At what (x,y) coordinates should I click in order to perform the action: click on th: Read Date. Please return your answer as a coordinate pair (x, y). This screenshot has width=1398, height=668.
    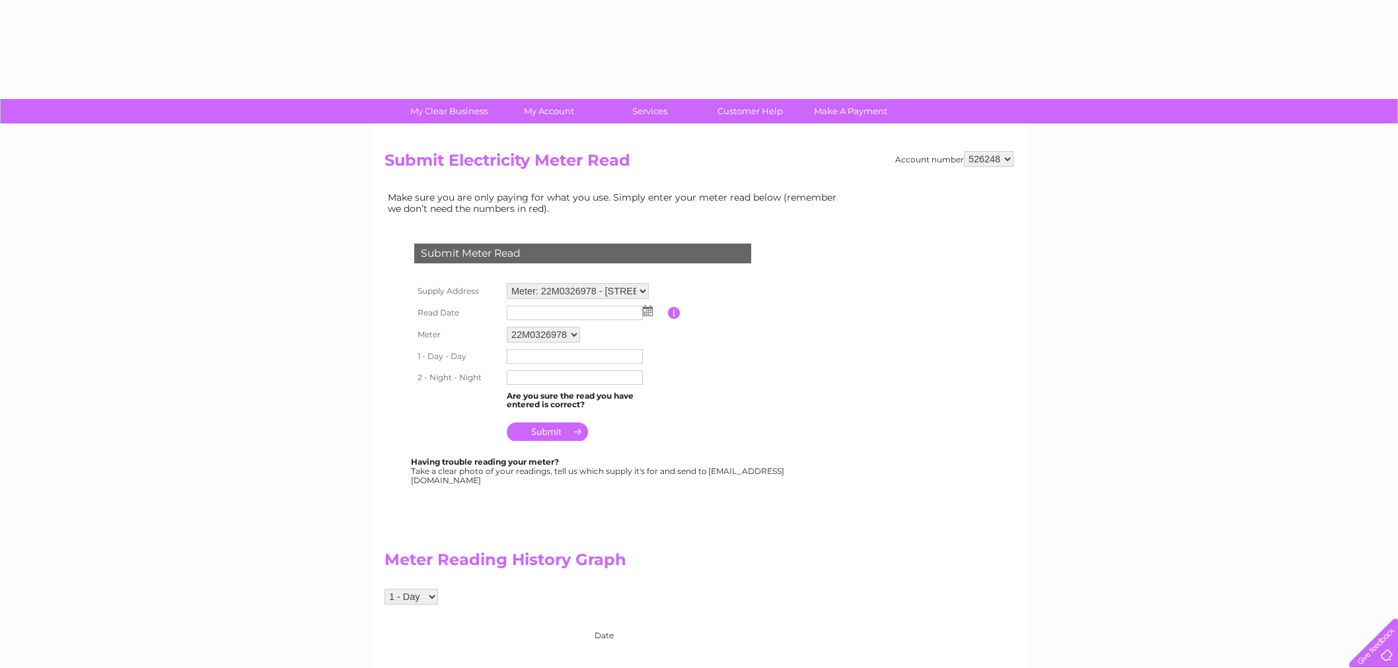
    Looking at the image, I should click on (457, 313).